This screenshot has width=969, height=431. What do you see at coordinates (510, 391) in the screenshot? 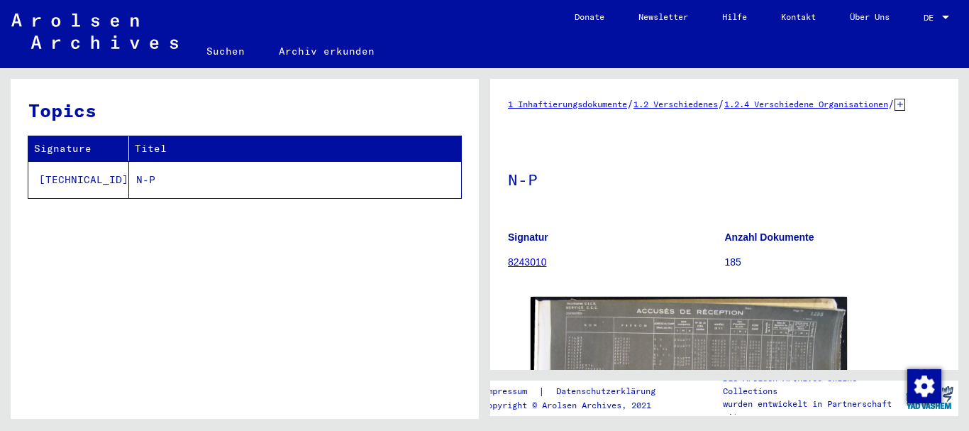
I see `a: Impressum` at bounding box center [510, 391].